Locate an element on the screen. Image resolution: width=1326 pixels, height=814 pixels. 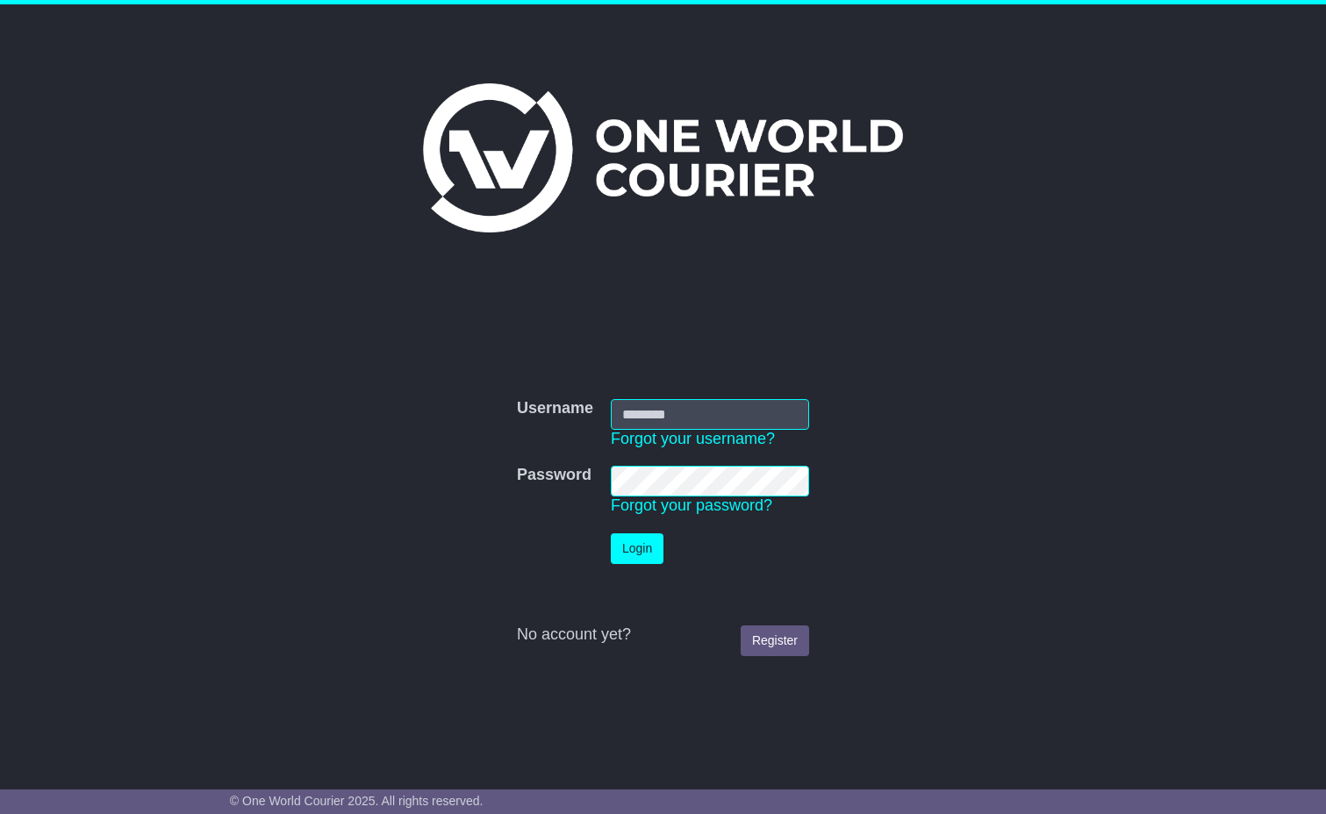
button: Login is located at coordinates (637, 549).